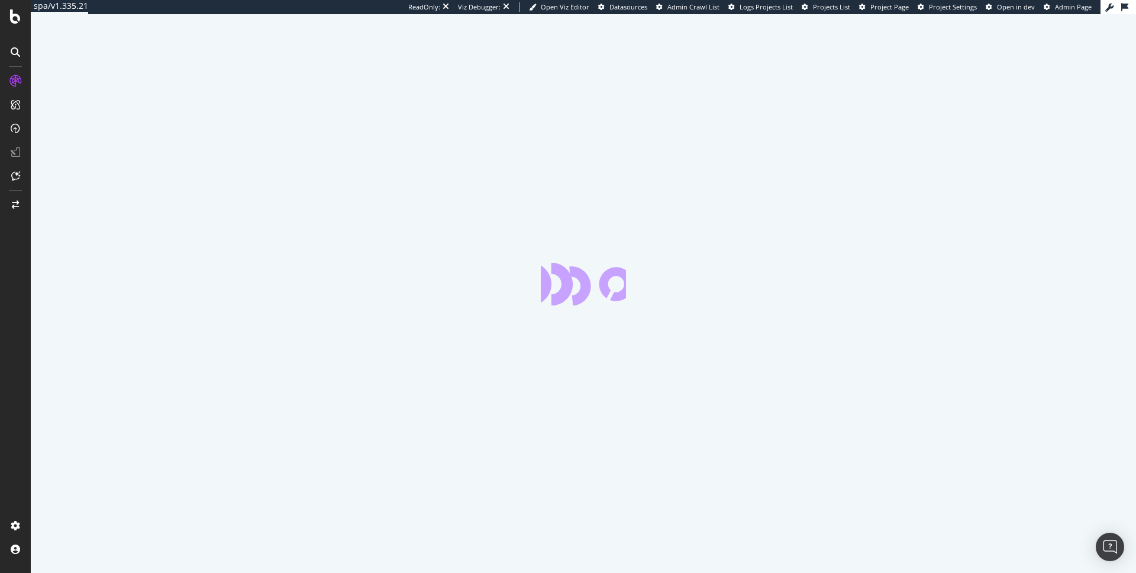 The width and height of the screenshot is (1136, 573). I want to click on a: Project Settings, so click(947, 7).